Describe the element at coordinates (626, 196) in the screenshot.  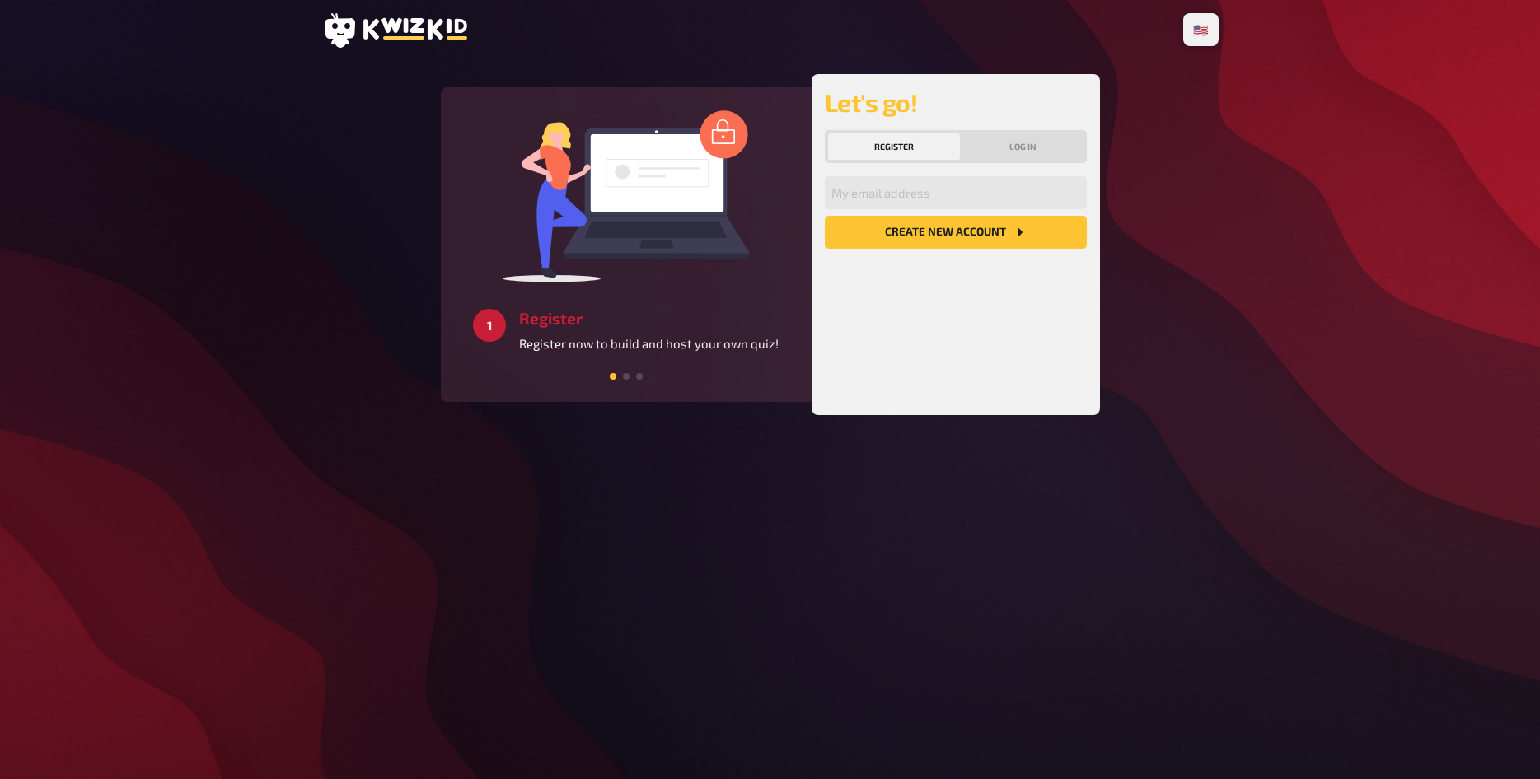
I see `img: log in` at that location.